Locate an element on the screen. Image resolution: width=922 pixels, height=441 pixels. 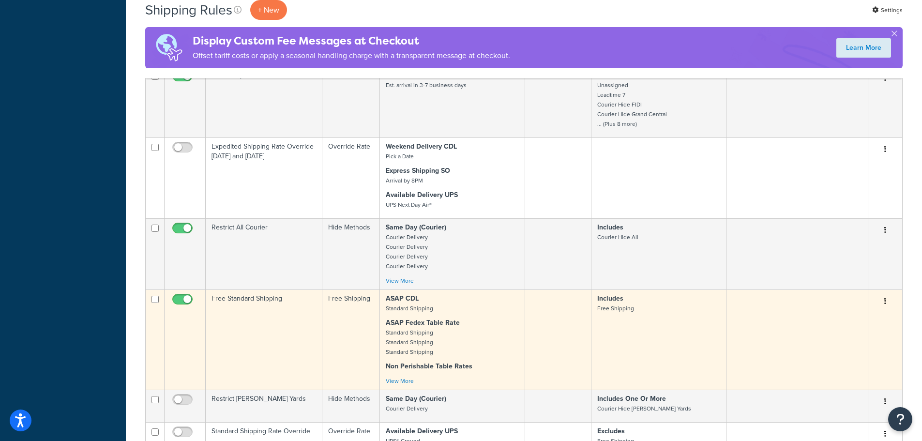
small: Pick a Date is located at coordinates (400, 156).